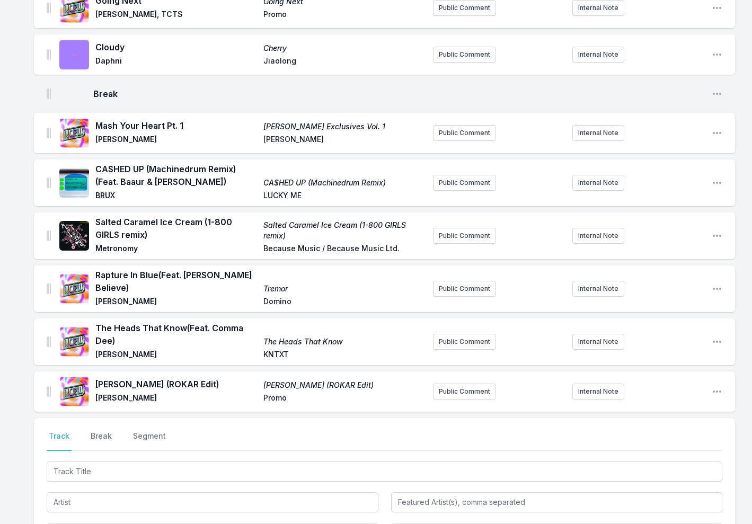 The image size is (752, 524). Describe the element at coordinates (344, 183) in the screenshot. I see `span: CA$HED UP (Machinedrum Remix)` at that location.